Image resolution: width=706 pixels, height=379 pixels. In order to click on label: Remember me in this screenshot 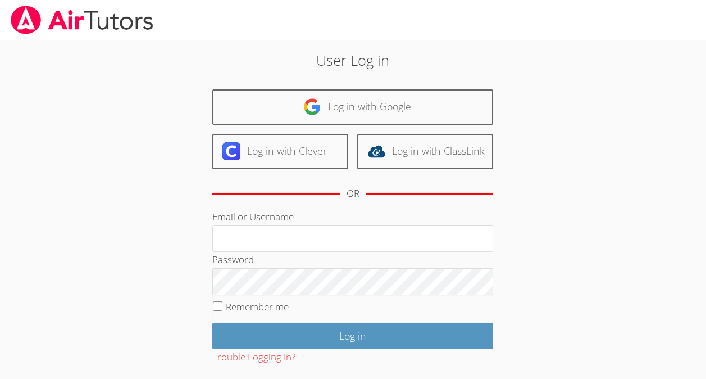, I will do `click(257, 306)`.